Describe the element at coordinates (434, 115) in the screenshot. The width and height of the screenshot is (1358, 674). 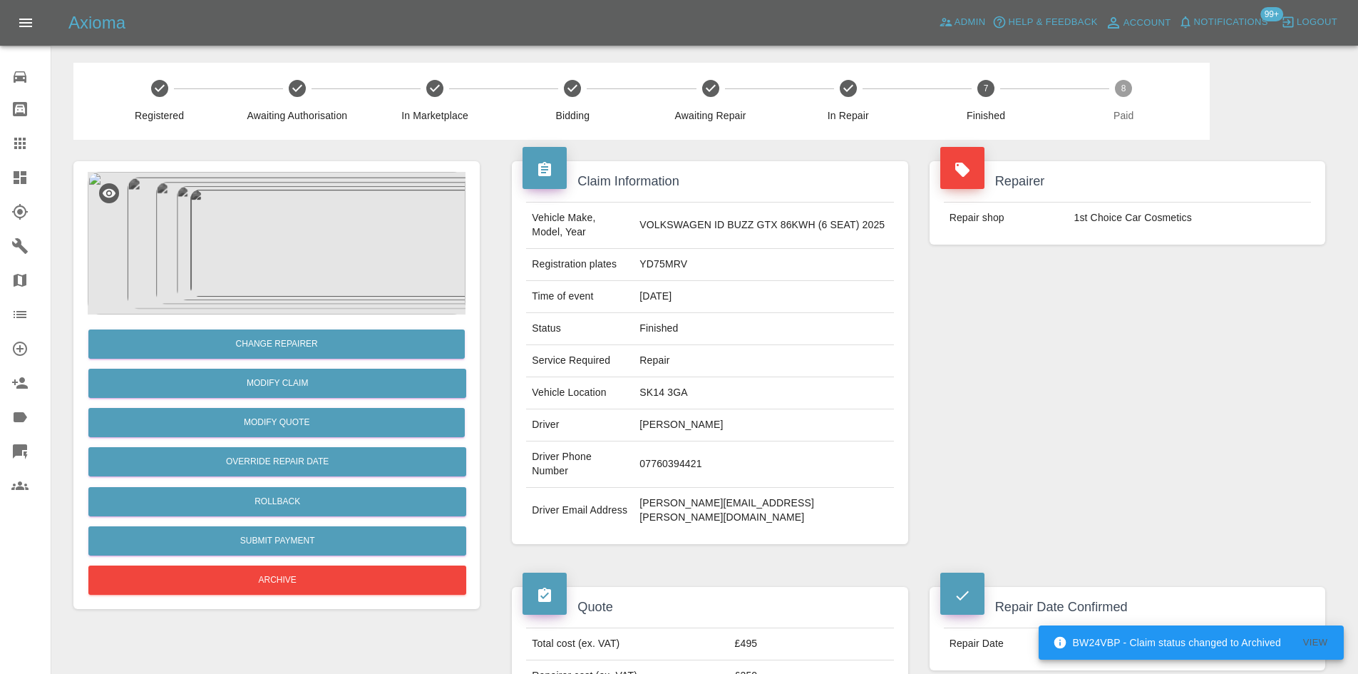
I see `span: In Marketplace` at that location.